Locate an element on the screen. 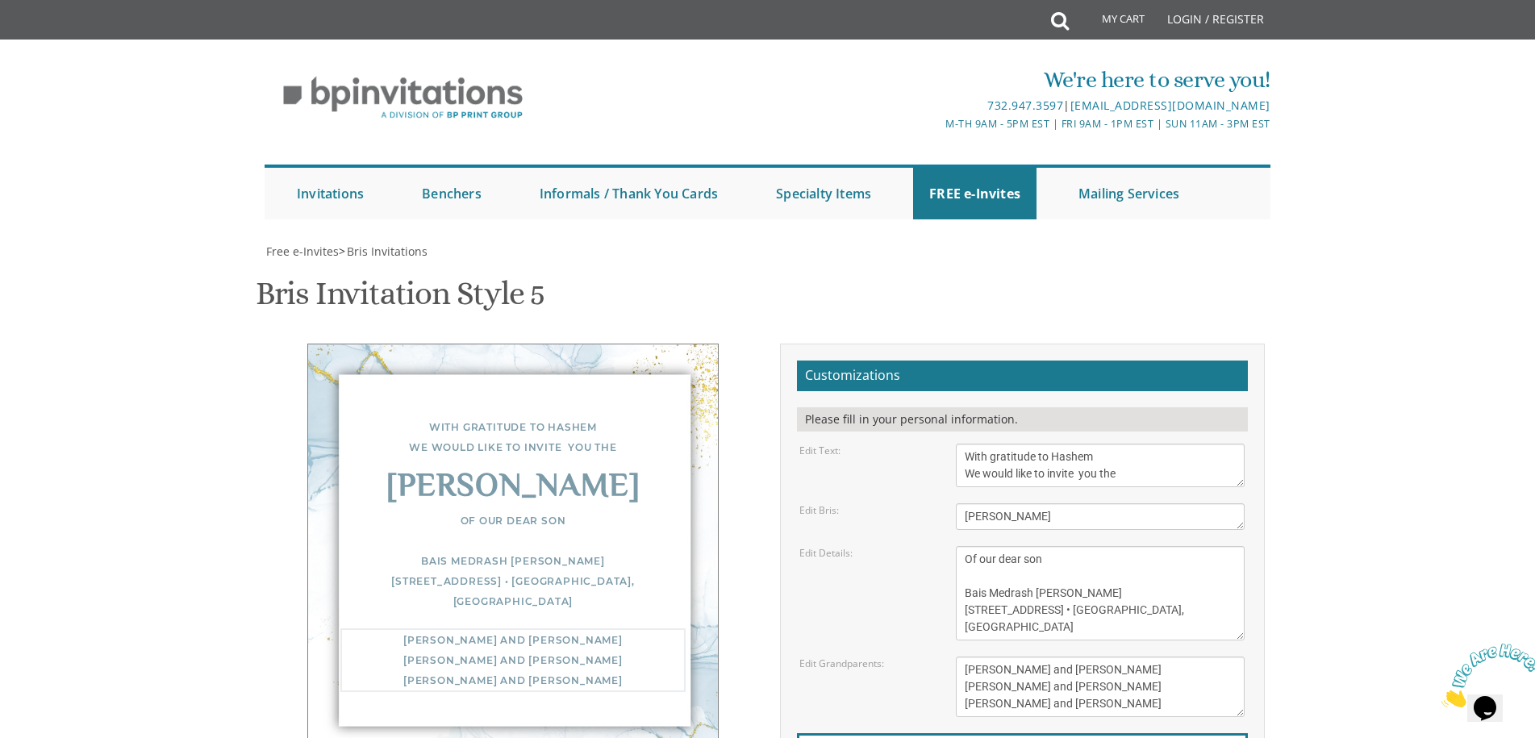 This screenshot has height=738, width=1535. a: Benchers is located at coordinates (452, 194).